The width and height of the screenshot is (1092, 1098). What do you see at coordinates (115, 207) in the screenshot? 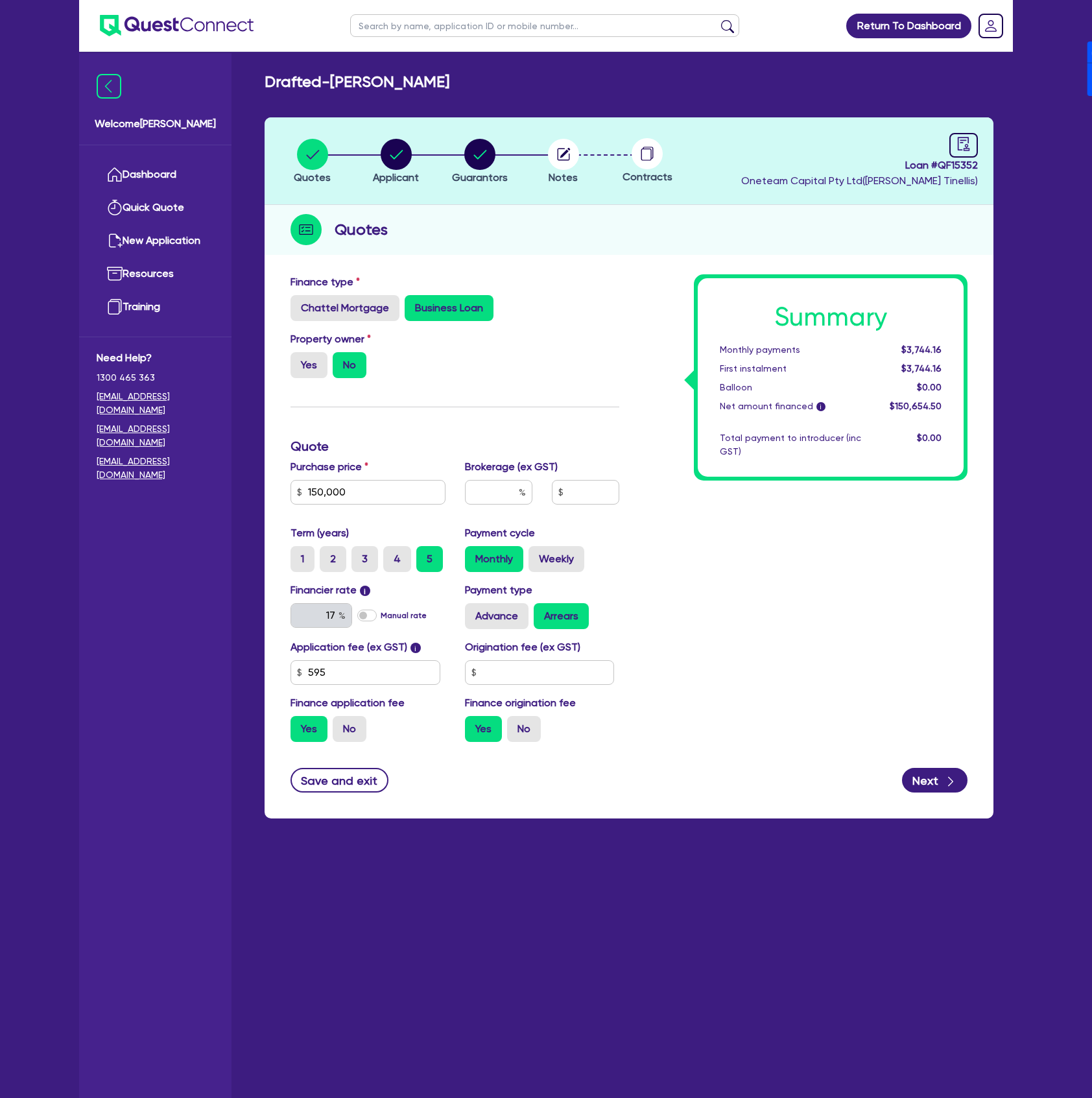
I see `img: quick-quote` at bounding box center [115, 207].